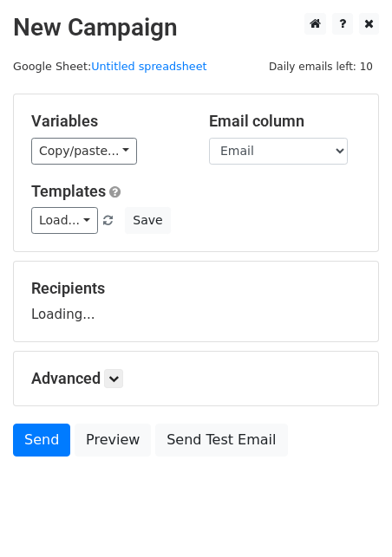 This screenshot has width=392, height=557. Describe the element at coordinates (284, 121) in the screenshot. I see `h5: Email column` at that location.